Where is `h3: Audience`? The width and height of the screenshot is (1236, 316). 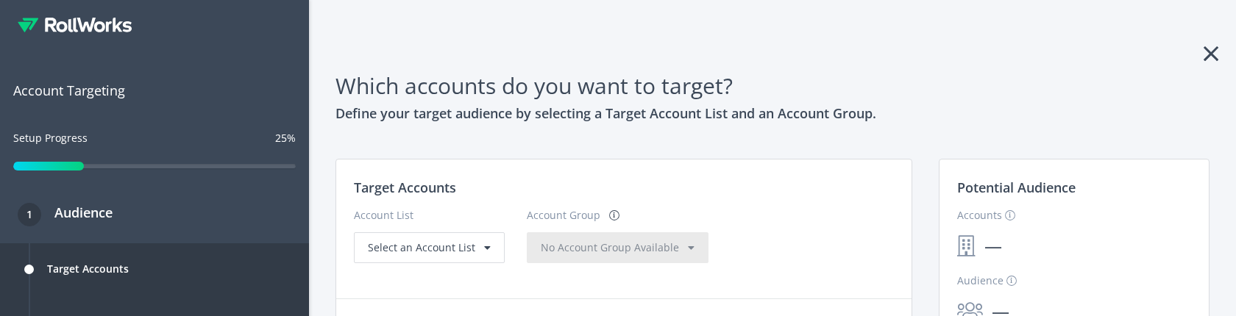
h3: Audience is located at coordinates (76, 213).